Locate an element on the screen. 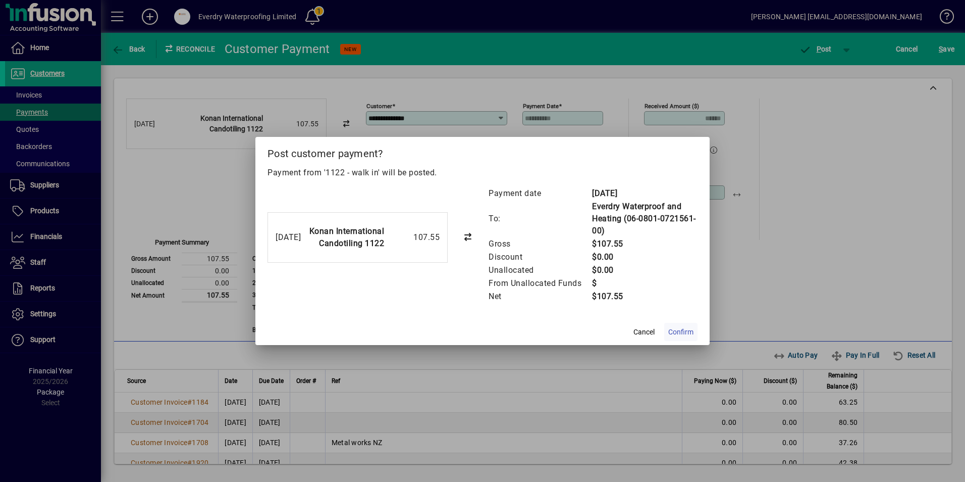 The height and width of the screenshot is (482, 965). td: Discount is located at coordinates (540, 257).